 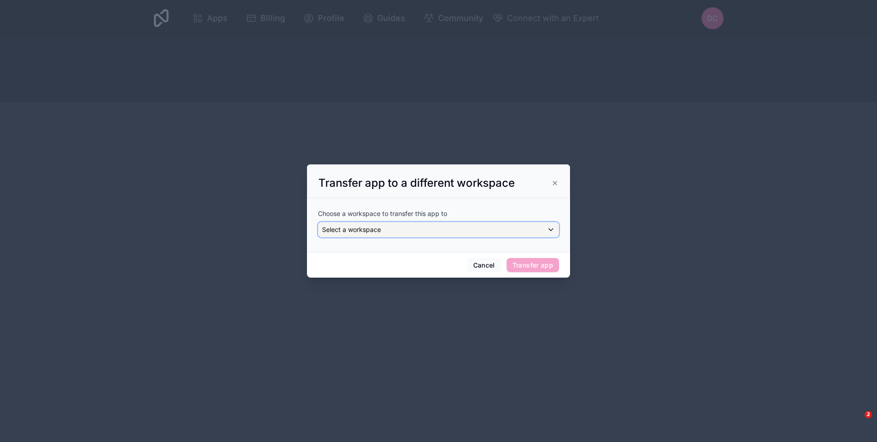 I want to click on p: Choose a workspace to transfer this app to, so click(x=438, y=214).